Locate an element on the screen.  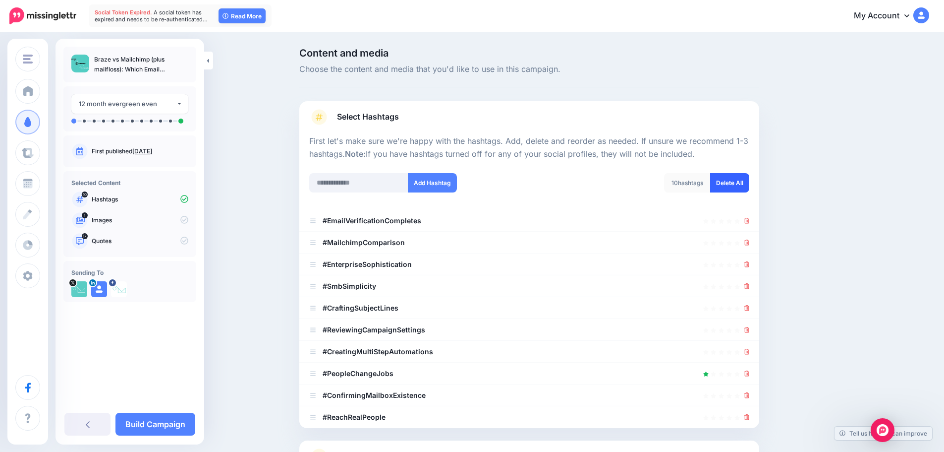
b: #EnterpriseSophistication is located at coordinates (367, 264).